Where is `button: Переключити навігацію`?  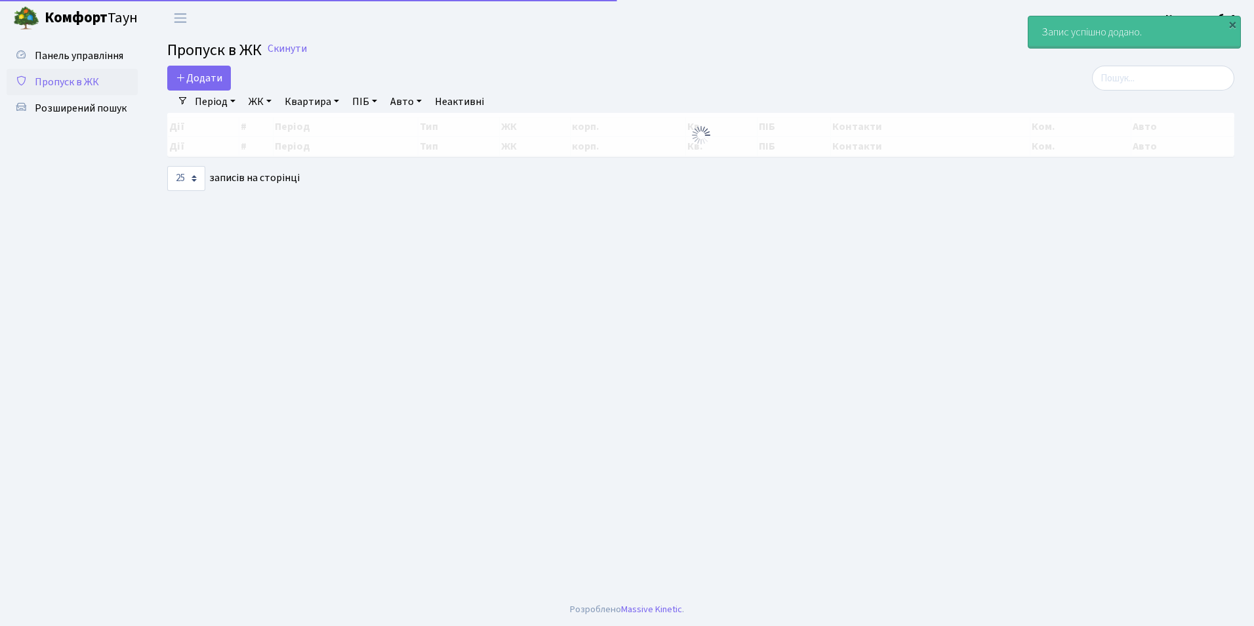 button: Переключити навігацію is located at coordinates (180, 18).